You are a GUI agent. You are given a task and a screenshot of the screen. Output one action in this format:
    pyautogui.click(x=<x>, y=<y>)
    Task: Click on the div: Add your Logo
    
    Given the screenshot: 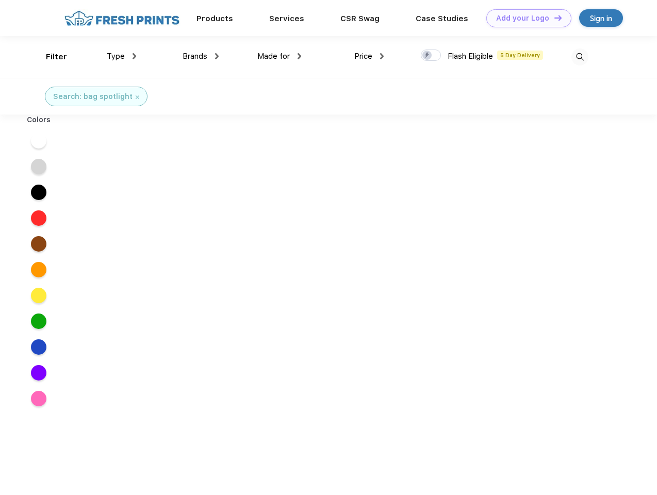 What is the action you would take?
    pyautogui.click(x=523, y=18)
    